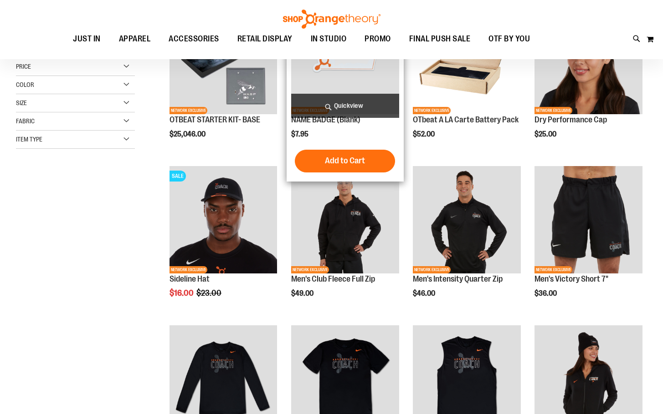 This screenshot has height=414, width=663. Describe the element at coordinates (345, 221) in the screenshot. I see `a: OTF Mens Coach FA23 Club Fleece Full Zip - Black primary imageNETWORK EXCLUSIVE` at that location.